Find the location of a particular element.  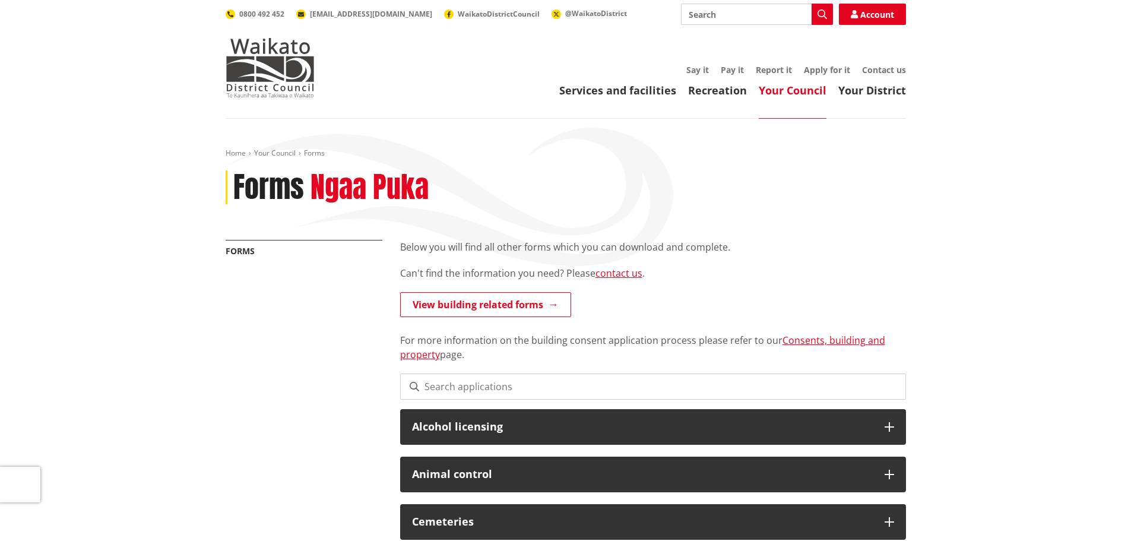

a: Home is located at coordinates (236, 153).